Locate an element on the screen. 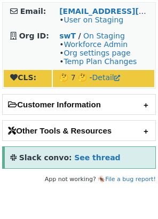 Image resolution: width=158 pixels, height=219 pixels. strong: Org ID: is located at coordinates (34, 36).